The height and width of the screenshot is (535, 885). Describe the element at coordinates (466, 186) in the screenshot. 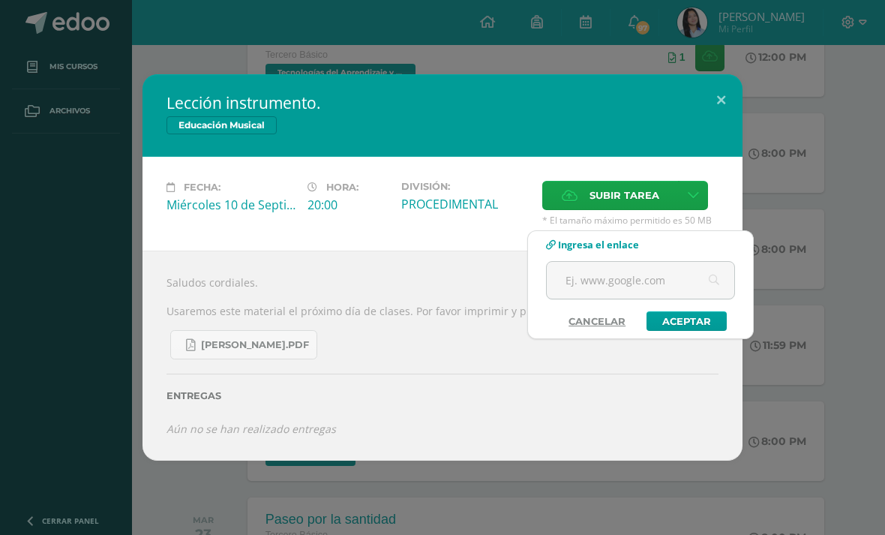

I see `label: División:` at that location.